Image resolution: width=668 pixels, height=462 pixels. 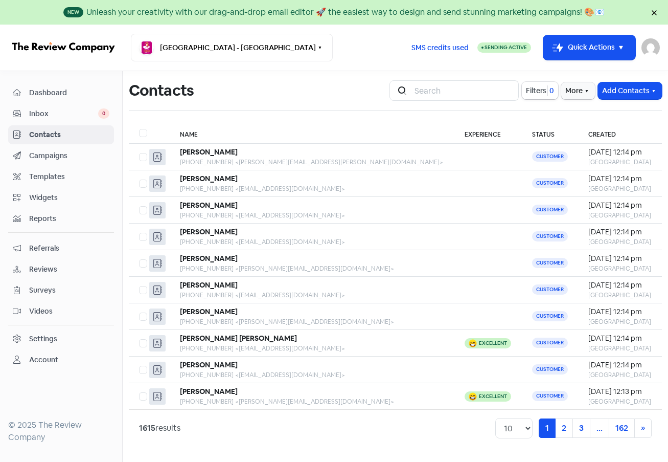 I want to click on a: Widgets, so click(x=61, y=197).